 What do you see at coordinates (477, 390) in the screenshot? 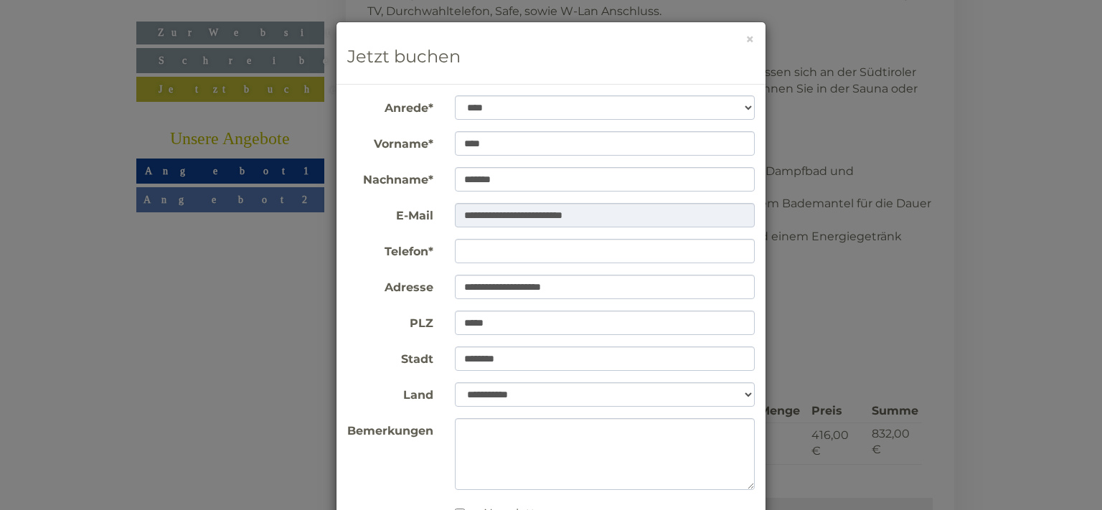
I see `button: Senden` at bounding box center [477, 390].